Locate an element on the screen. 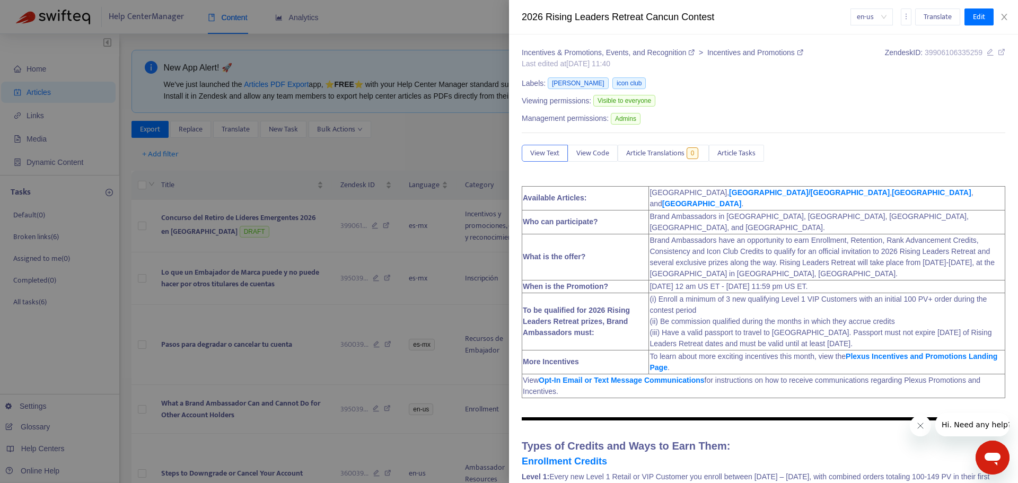 Image resolution: width=1018 pixels, height=483 pixels. strong: Who can participate? is located at coordinates (560, 222).